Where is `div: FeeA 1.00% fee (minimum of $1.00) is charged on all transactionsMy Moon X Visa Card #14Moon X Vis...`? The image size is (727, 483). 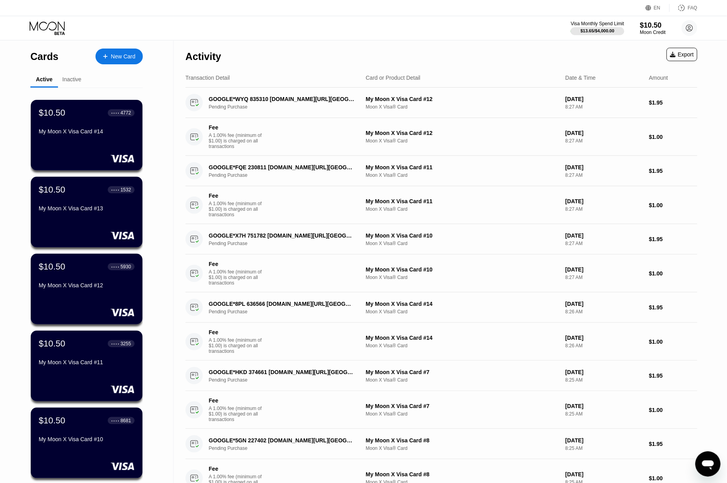 div: FeeA 1.00% fee (minimum of $1.00) is charged on all transactionsMy Moon X Visa Card #14Moon X Vis... is located at coordinates (442, 342).